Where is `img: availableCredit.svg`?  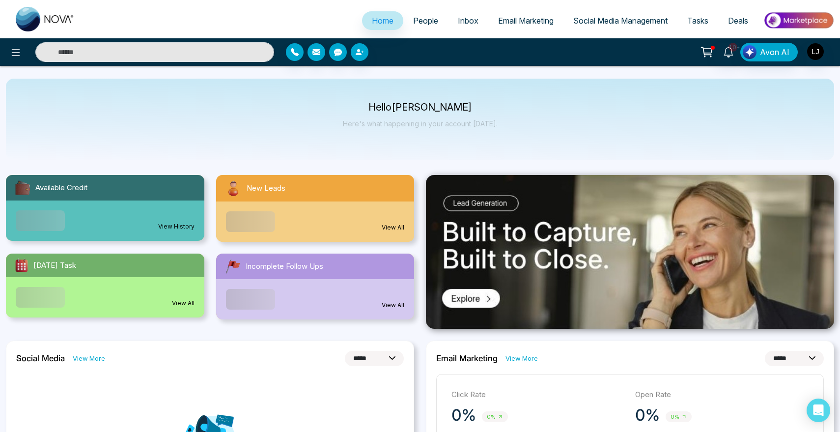 img: availableCredit.svg is located at coordinates (23, 188).